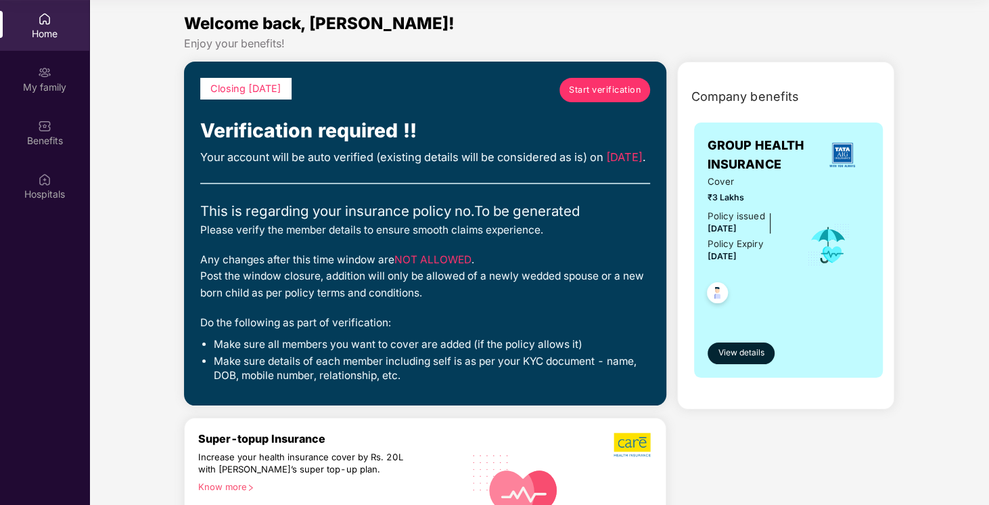 The width and height of the screenshot is (989, 505). Describe the element at coordinates (748, 181) in the screenshot. I see `span: Cover` at that location.